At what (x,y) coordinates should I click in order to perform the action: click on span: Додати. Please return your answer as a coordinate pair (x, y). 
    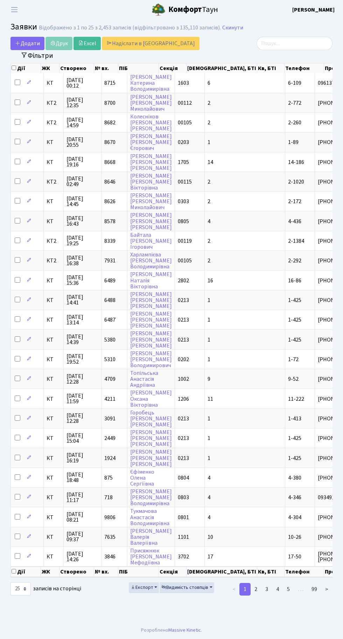
    Looking at the image, I should click on (27, 43).